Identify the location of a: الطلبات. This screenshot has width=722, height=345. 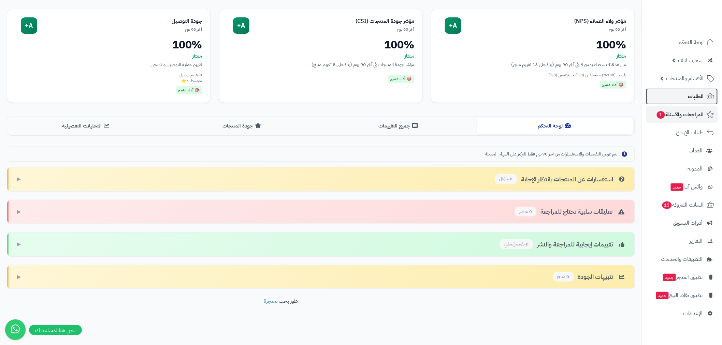
(682, 97).